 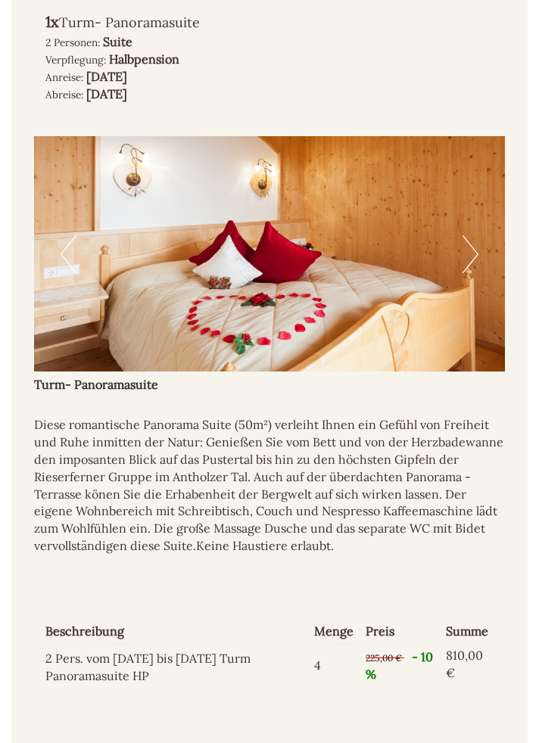 What do you see at coordinates (466, 665) in the screenshot?
I see `td: 810,00 €` at bounding box center [466, 665].